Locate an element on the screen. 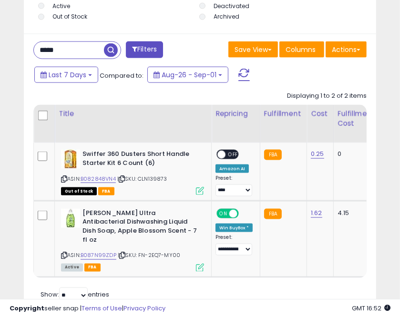 The width and height of the screenshot is (400, 318). span: All listings currently available for purchase on Amazon is located at coordinates (72, 267).